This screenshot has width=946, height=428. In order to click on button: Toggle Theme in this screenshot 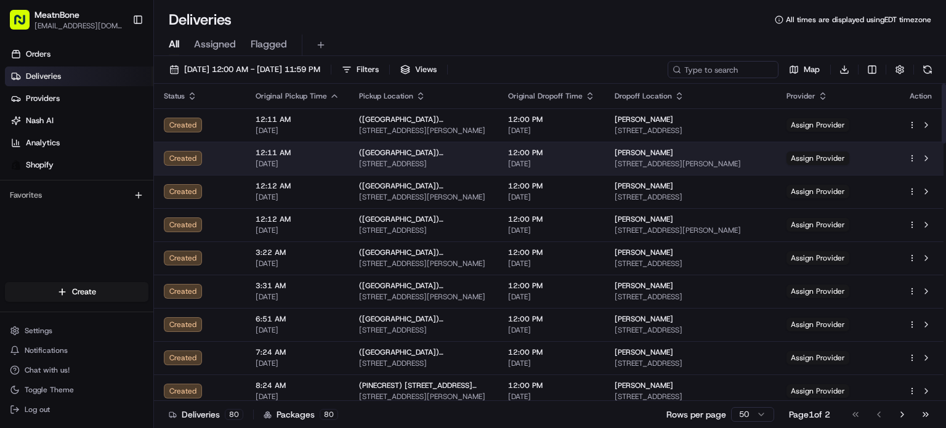, I will do `click(76, 390)`.